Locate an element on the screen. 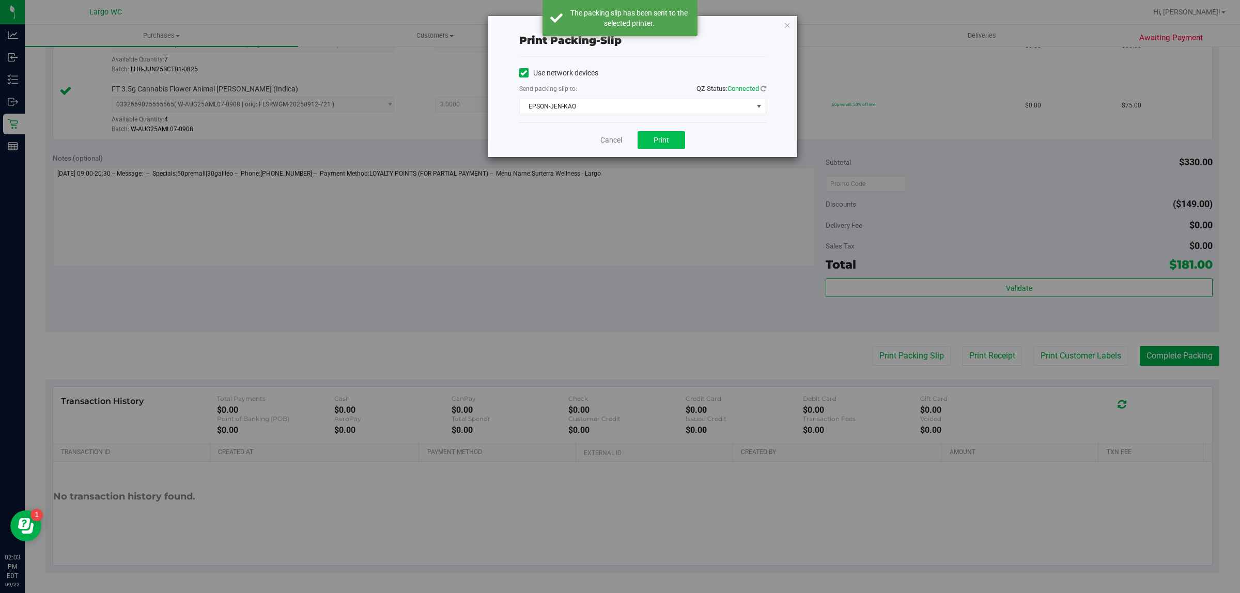  label: Send packing-slip to: is located at coordinates (548, 89).